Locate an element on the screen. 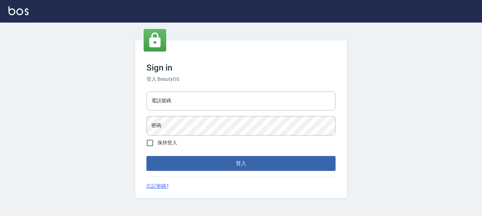  h6: 登入 BeautyOS is located at coordinates (241, 79).